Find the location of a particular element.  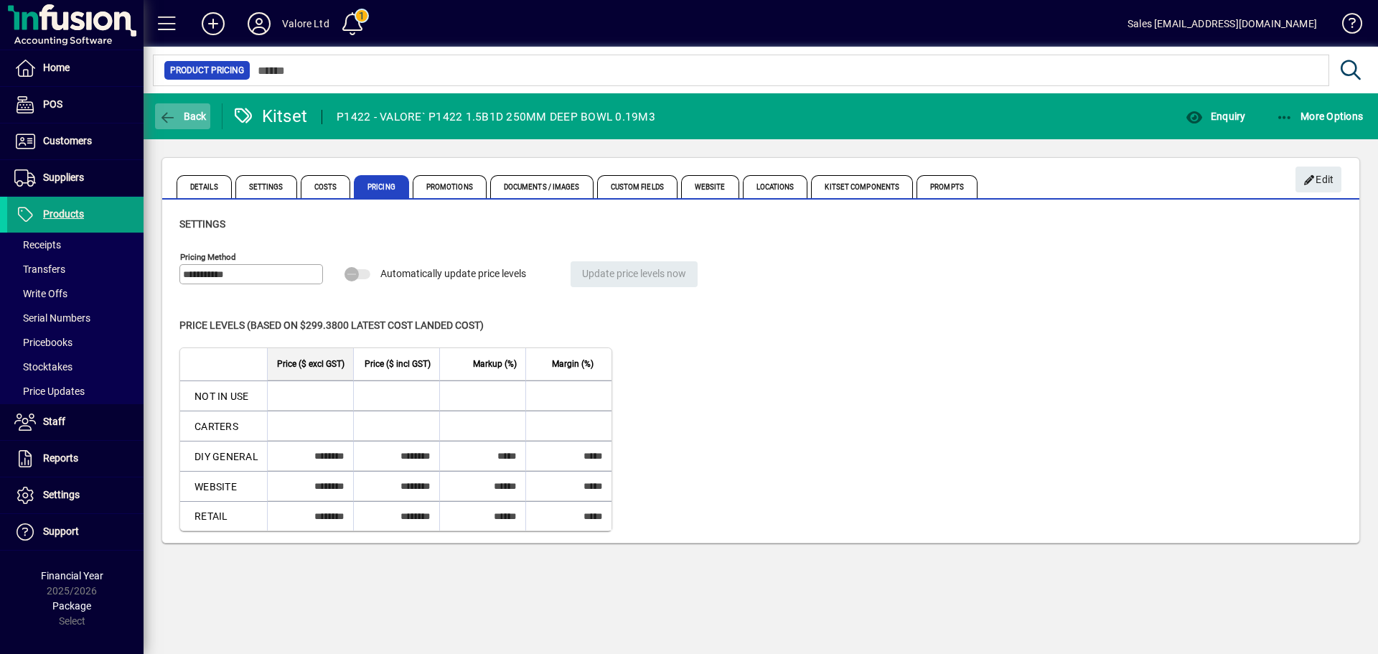

span: Website is located at coordinates (710, 187).